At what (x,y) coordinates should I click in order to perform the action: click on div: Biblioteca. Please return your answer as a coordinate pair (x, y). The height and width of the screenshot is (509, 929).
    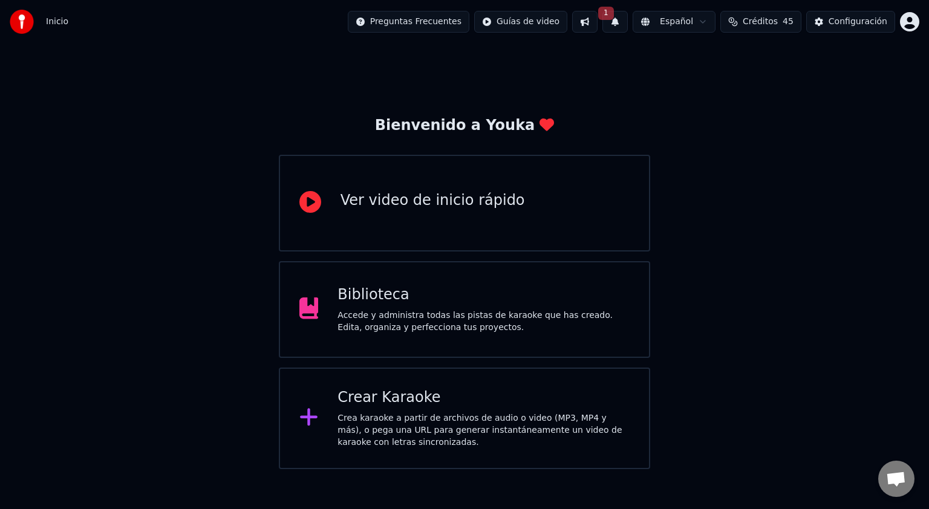
    Looking at the image, I should click on (483, 295).